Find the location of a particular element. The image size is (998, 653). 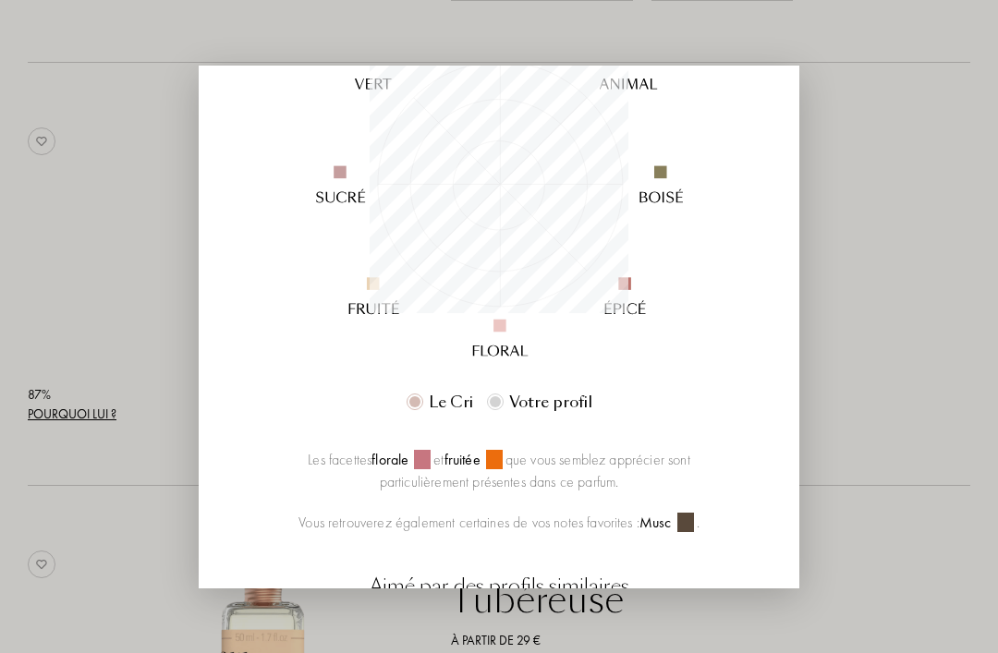

span: Les facettes is located at coordinates (339, 459).